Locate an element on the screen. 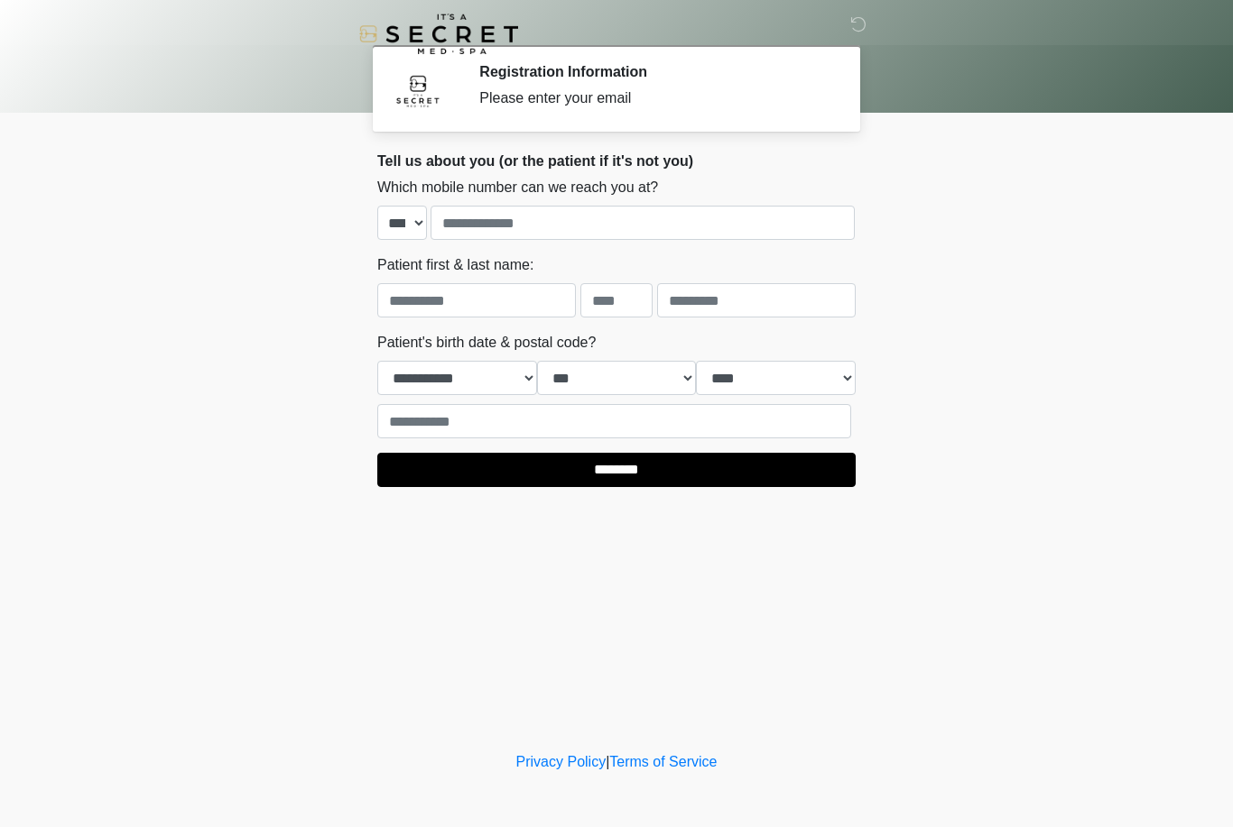  label: Patient's birth date & postal code? is located at coordinates (486, 343).